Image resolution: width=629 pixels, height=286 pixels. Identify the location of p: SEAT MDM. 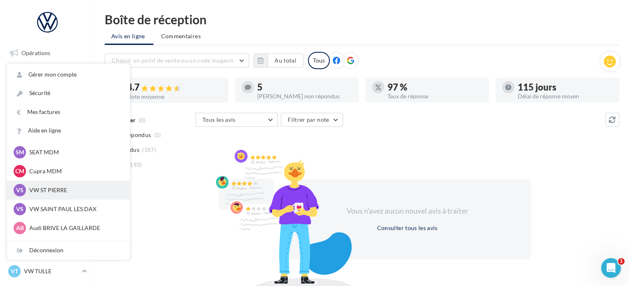
(75, 152).